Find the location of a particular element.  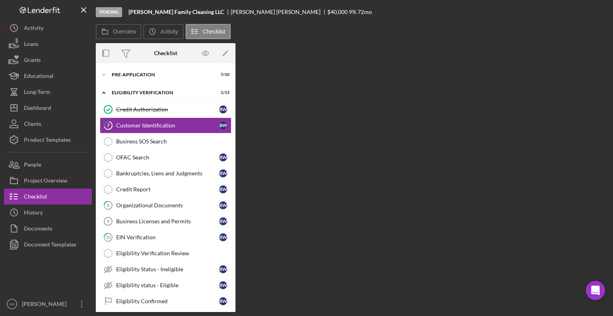

a: Documents is located at coordinates (48, 228).